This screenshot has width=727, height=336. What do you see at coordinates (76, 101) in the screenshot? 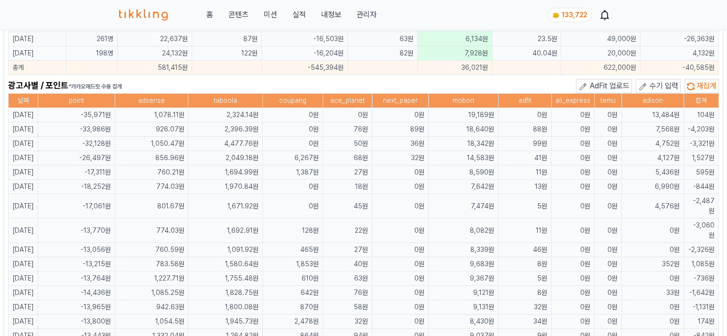
I see `th: point` at bounding box center [76, 101].